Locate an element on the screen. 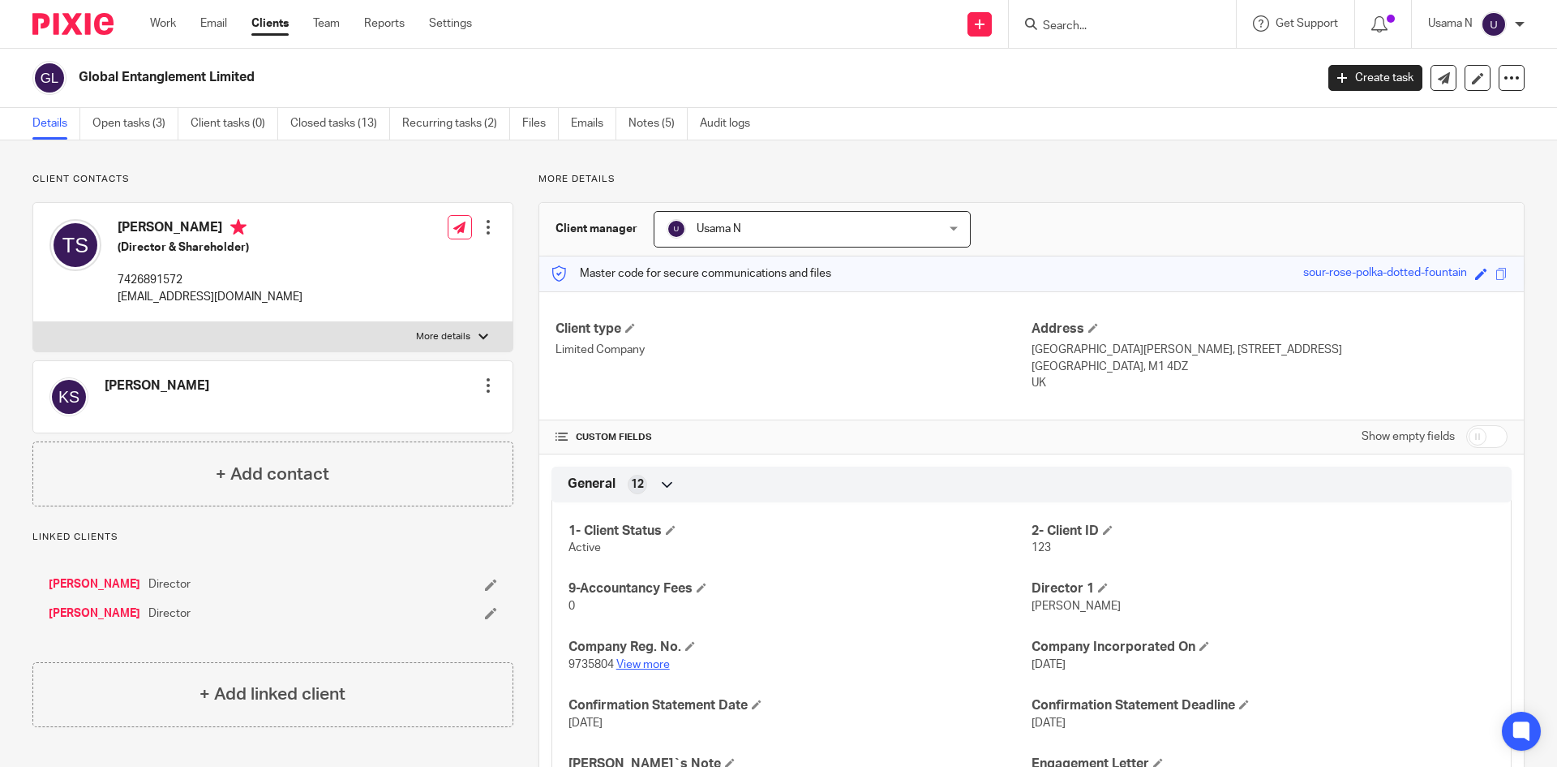  a: Audit logs is located at coordinates (731, 123).